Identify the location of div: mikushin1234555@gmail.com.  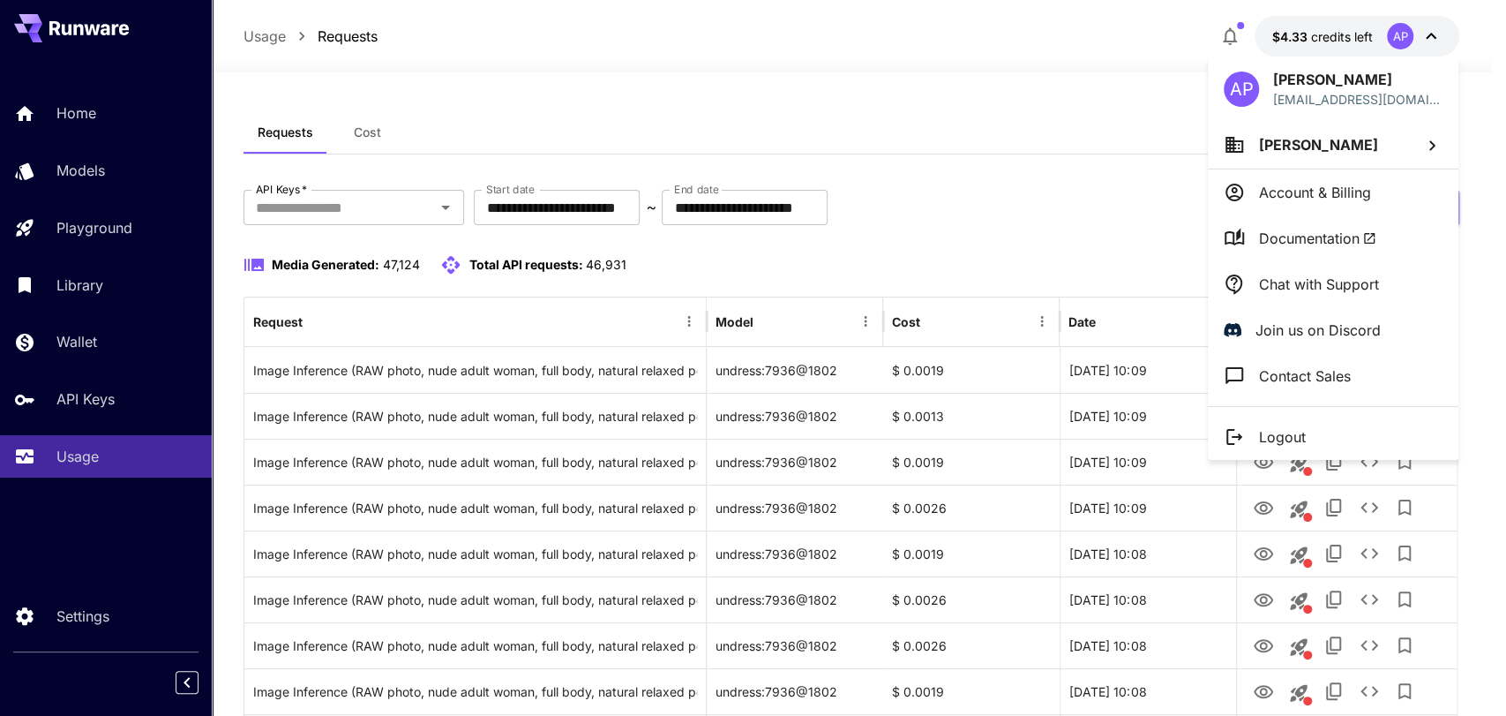
(1358, 99).